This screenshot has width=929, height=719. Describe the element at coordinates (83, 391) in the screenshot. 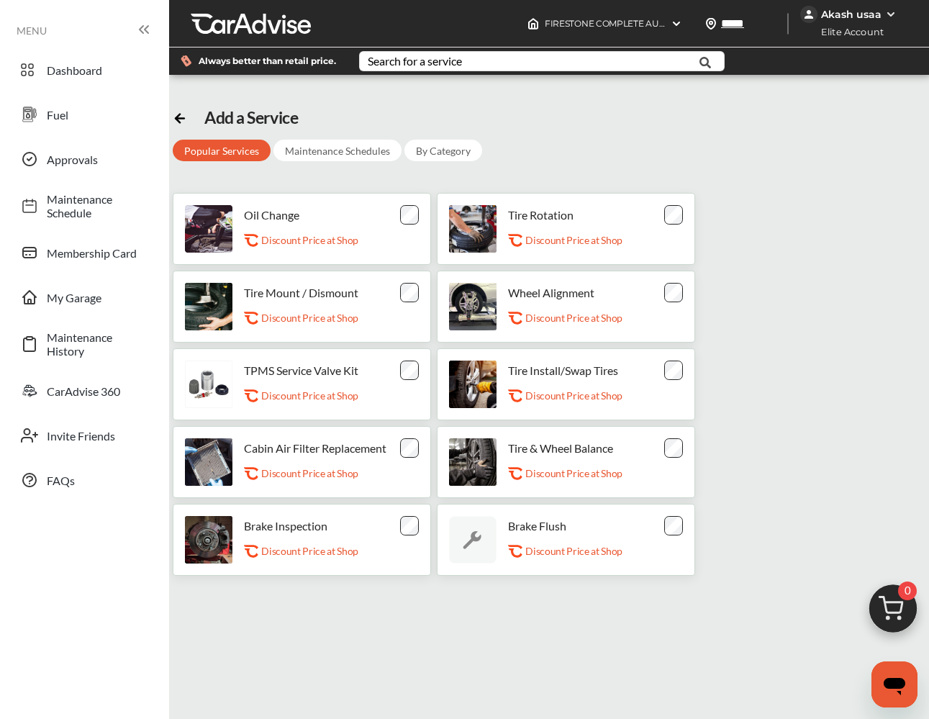

I see `a: CarAdvise 360` at that location.